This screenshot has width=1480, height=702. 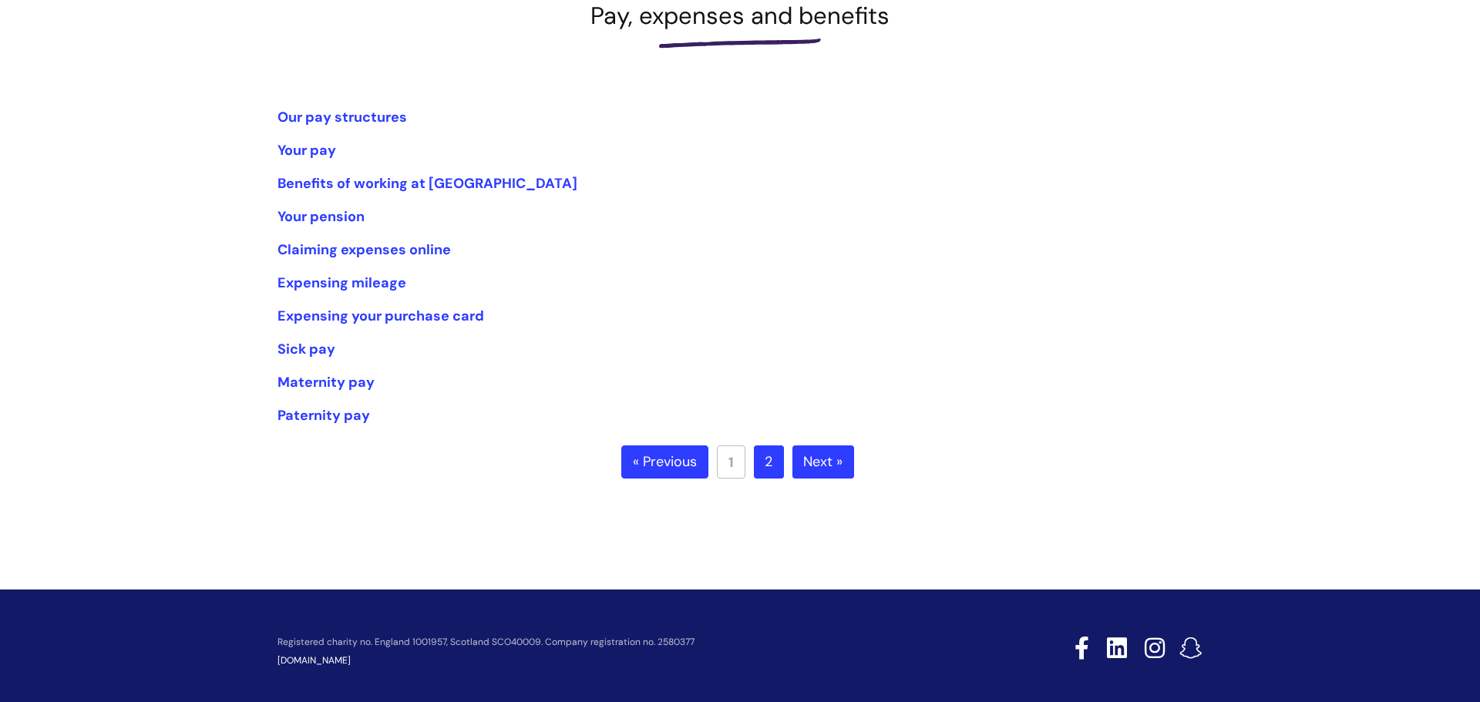 What do you see at coordinates (769, 463) in the screenshot?
I see `a: 2` at bounding box center [769, 463].